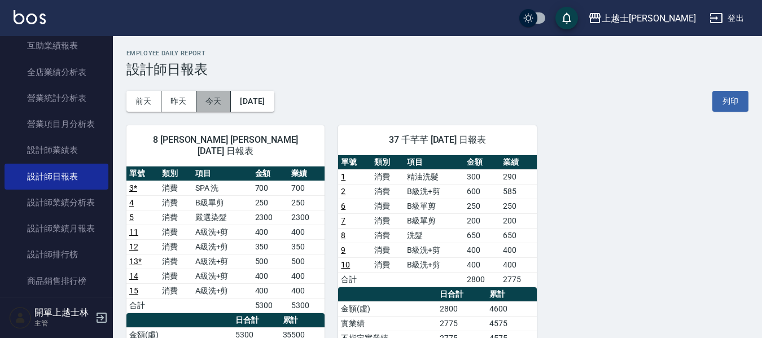  I want to click on td: 300, so click(482, 177).